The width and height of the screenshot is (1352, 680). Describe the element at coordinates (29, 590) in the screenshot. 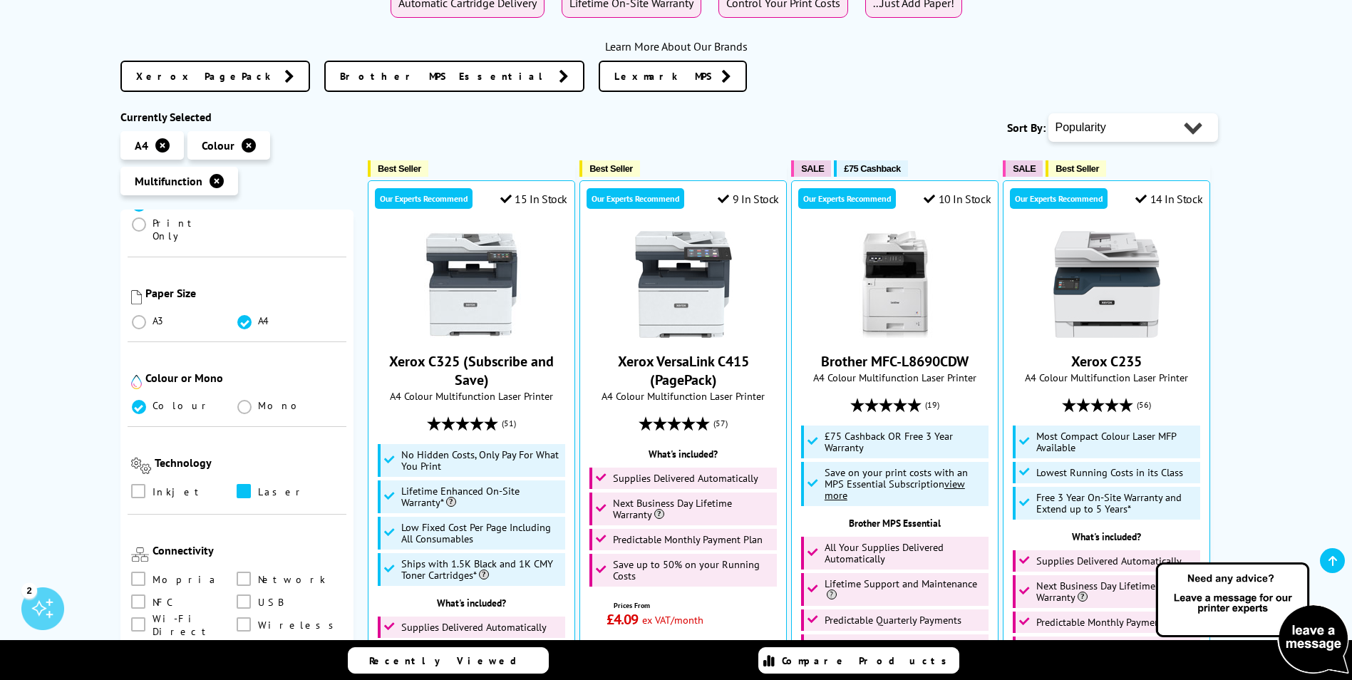

I see `div: 2` at that location.